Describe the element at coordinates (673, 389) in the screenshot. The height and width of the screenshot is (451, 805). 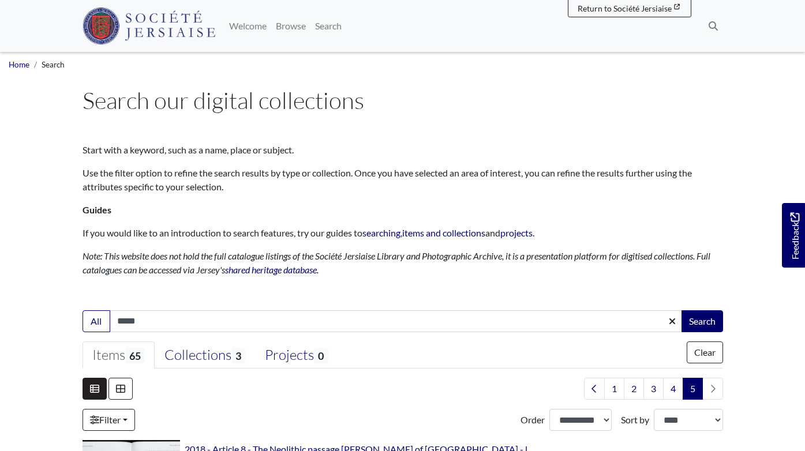
I see `a: Goto page 4` at that location.